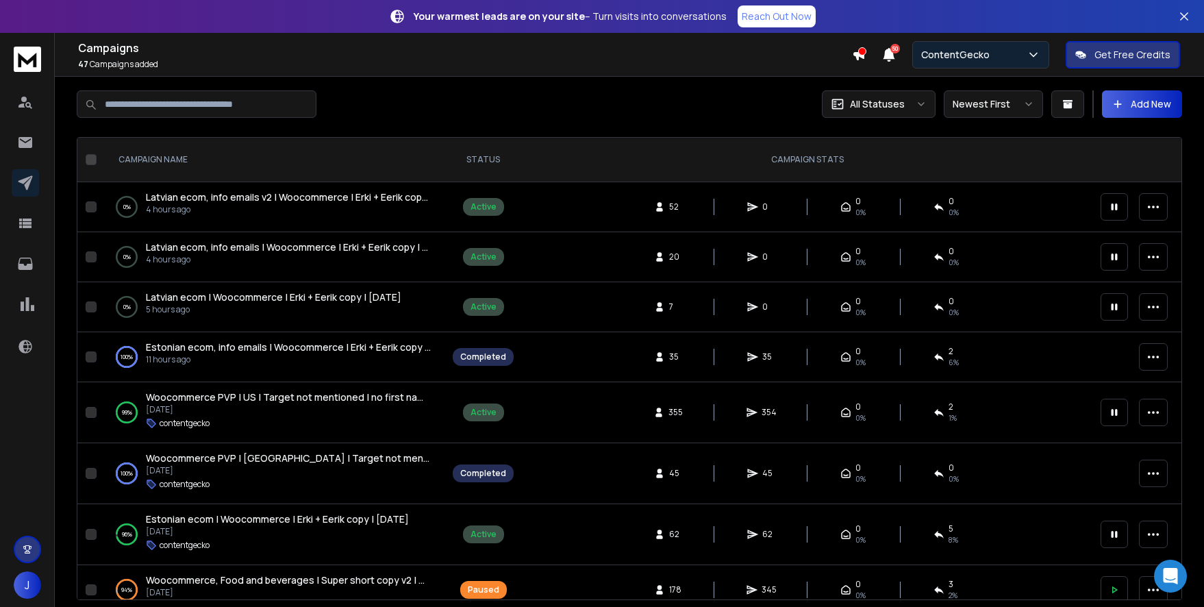 The height and width of the screenshot is (607, 1204). I want to click on p: 96 %, so click(127, 534).